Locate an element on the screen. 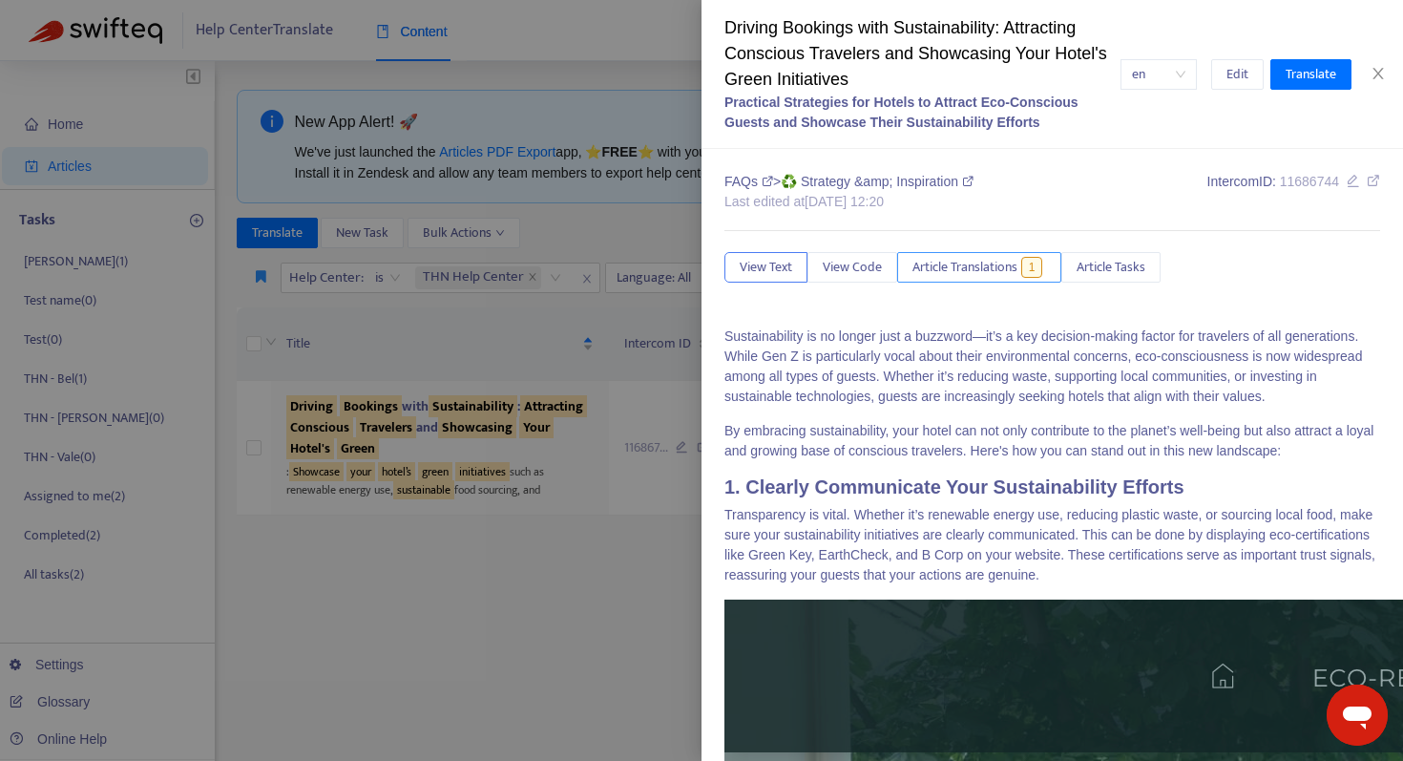  button: Article Tasks is located at coordinates (1111, 267).